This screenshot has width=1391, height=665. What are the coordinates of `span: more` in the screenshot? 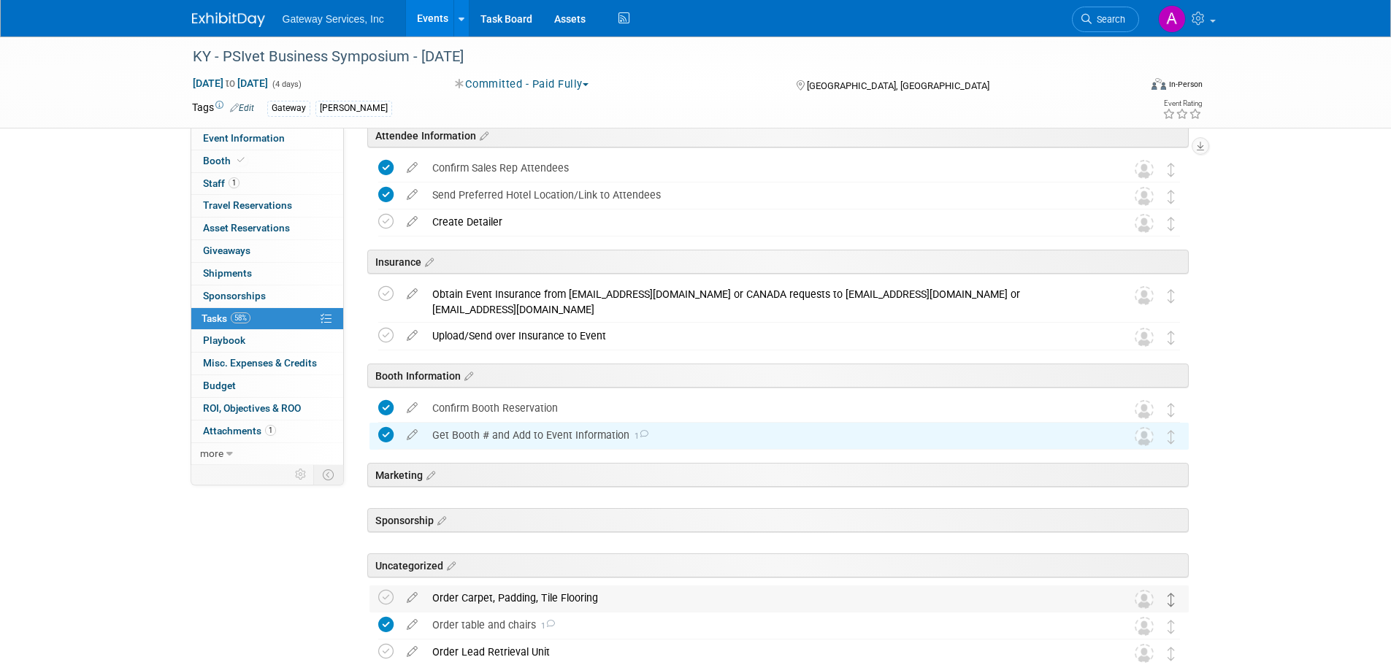 It's located at (212, 453).